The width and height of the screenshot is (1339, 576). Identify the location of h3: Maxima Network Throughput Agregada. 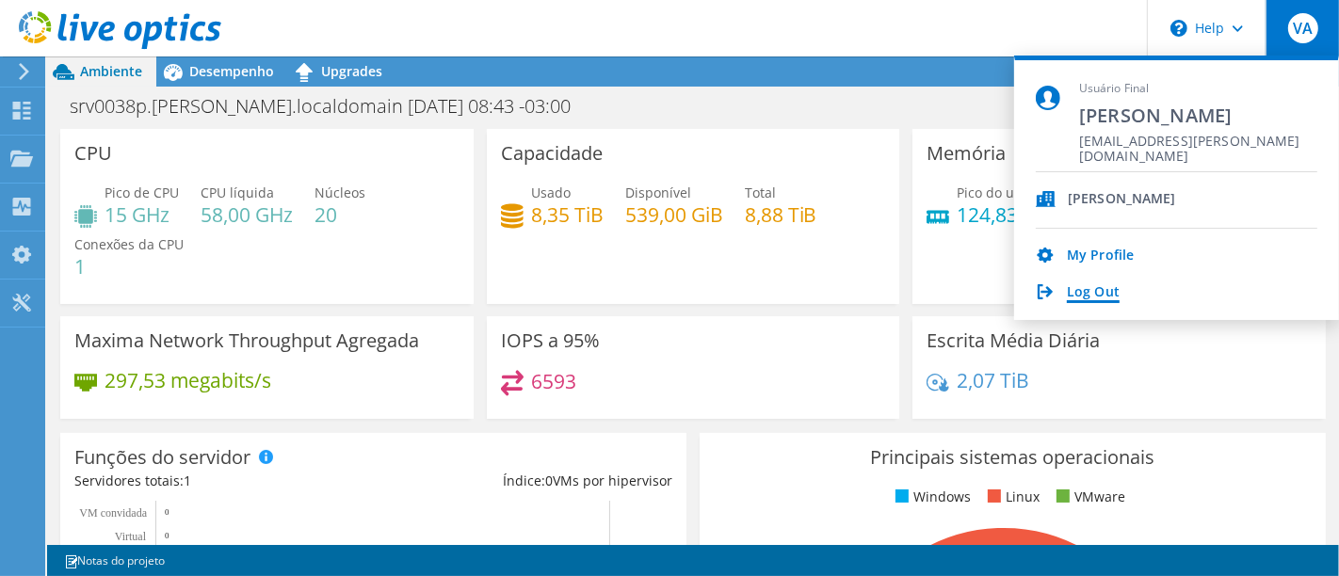
(247, 341).